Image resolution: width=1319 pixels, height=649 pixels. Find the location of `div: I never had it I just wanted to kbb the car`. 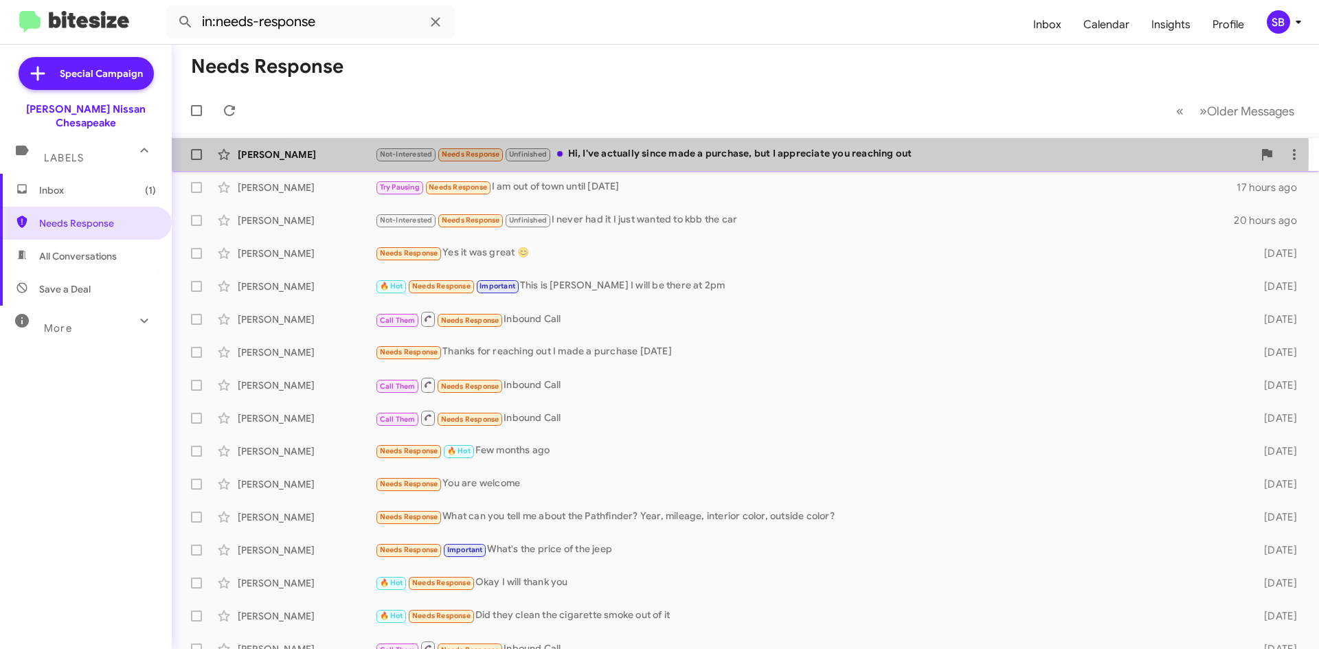

div: I never had it I just wanted to kbb the car is located at coordinates (804, 220).